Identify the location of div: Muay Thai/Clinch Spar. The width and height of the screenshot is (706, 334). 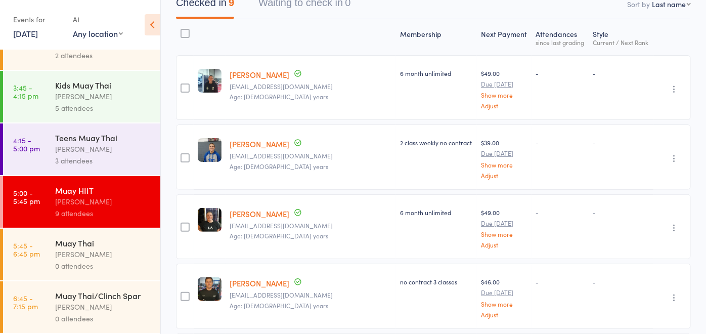
(103, 296).